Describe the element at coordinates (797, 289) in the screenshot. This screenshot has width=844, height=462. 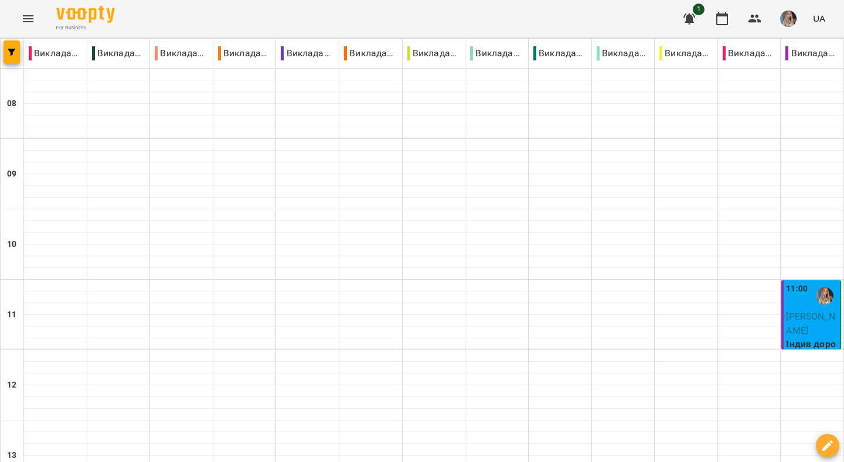
I see `label: 11:00` at that location.